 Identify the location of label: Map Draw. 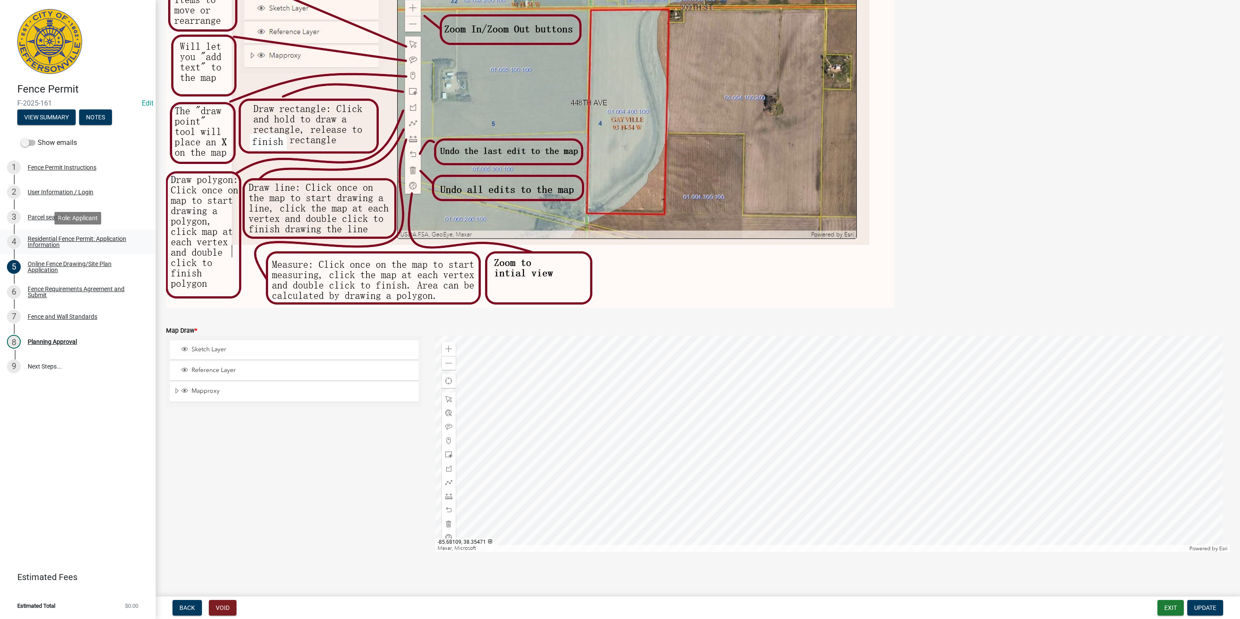
(182, 331).